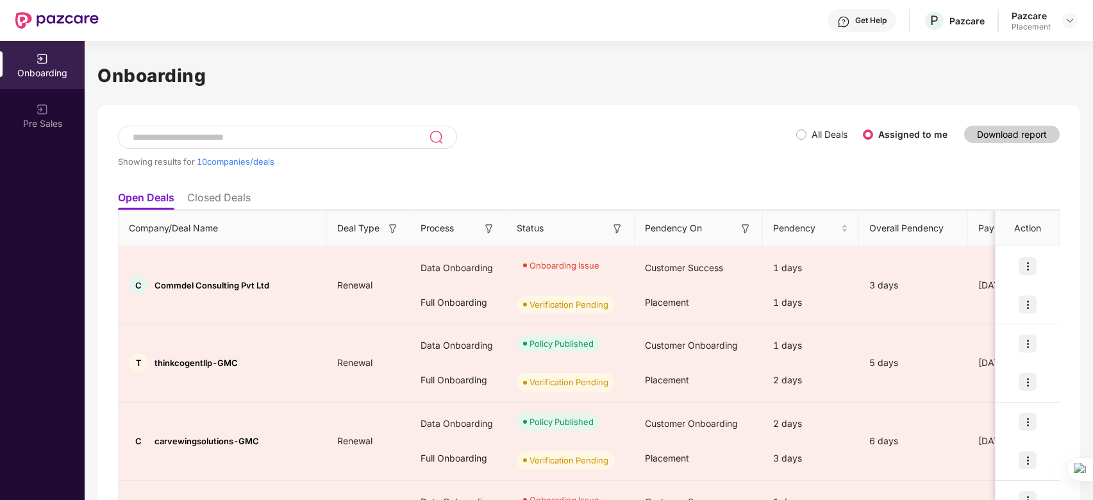  I want to click on th: Action, so click(1028, 228).